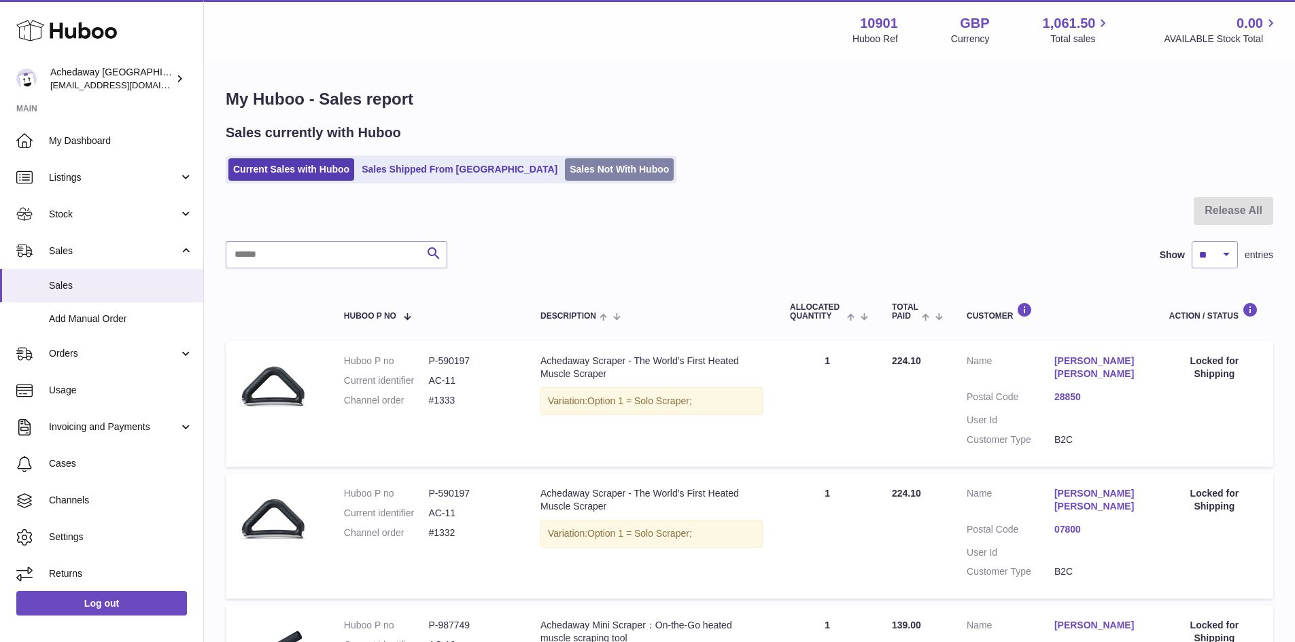 The height and width of the screenshot is (642, 1295). What do you see at coordinates (1098, 397) in the screenshot?
I see `a: 28850` at bounding box center [1098, 397].